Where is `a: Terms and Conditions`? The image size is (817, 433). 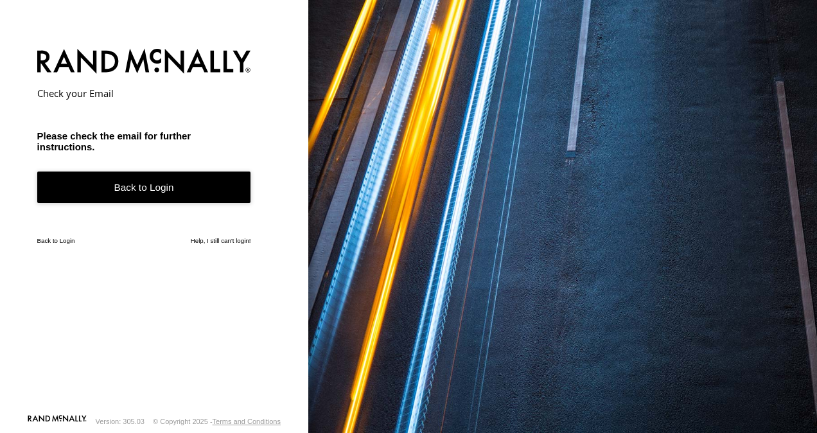 a: Terms and Conditions is located at coordinates (247, 421).